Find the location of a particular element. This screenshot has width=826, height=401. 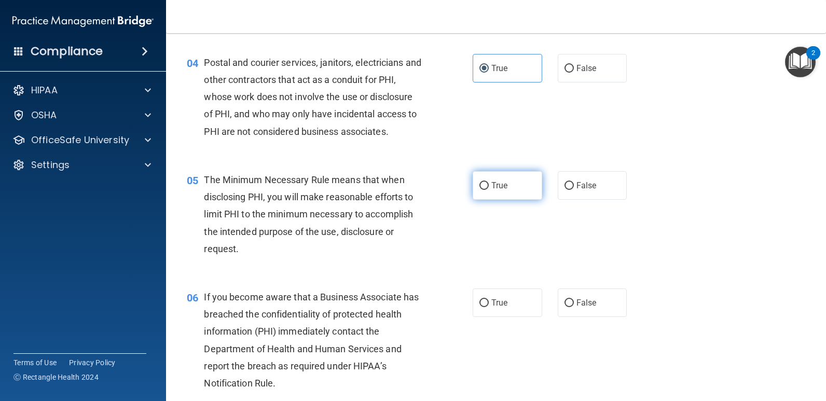

p: Settings is located at coordinates (50, 165).